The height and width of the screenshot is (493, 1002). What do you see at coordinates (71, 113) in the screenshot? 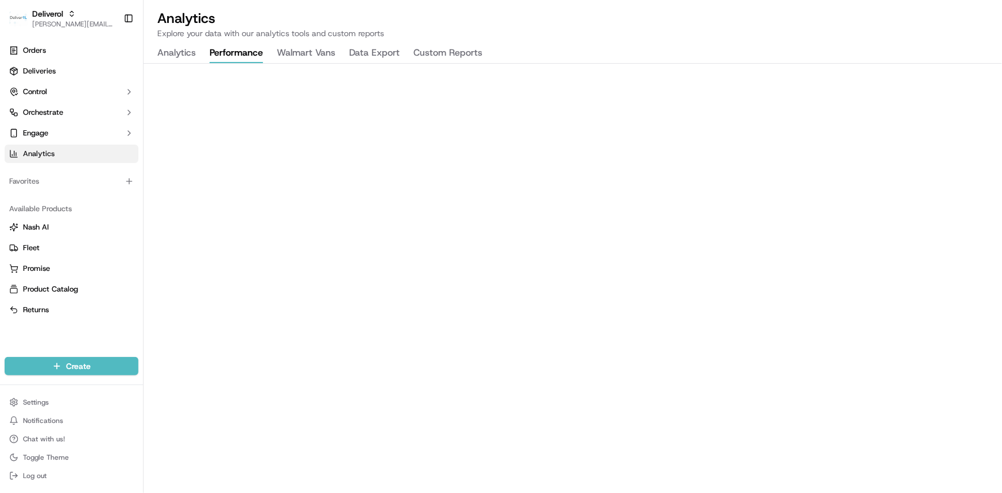
I see `button: Orchestrate` at bounding box center [71, 113].